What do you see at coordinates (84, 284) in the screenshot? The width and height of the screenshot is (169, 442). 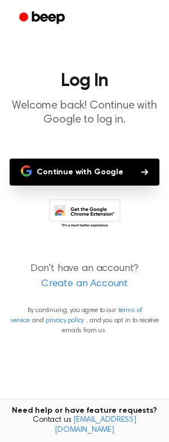 I see `a: Create an Account` at bounding box center [84, 284].